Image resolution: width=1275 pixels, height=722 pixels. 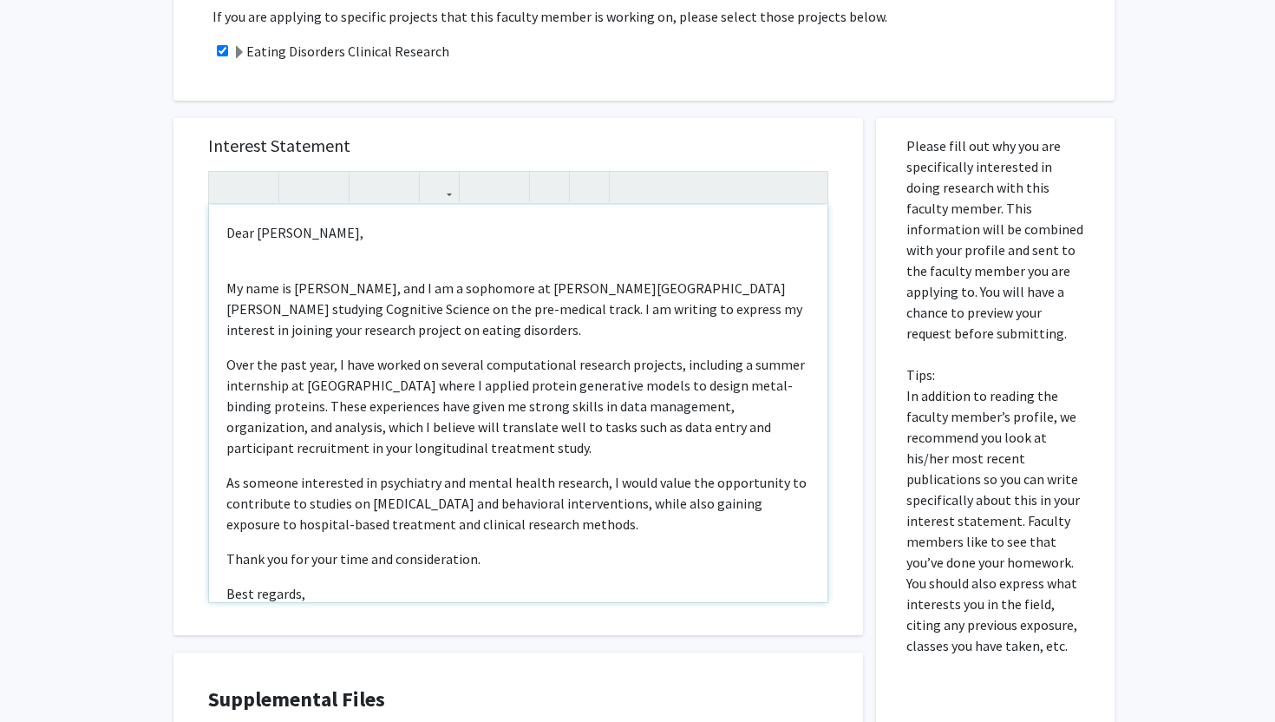 I want to click on p: Best regards,, so click(x=518, y=593).